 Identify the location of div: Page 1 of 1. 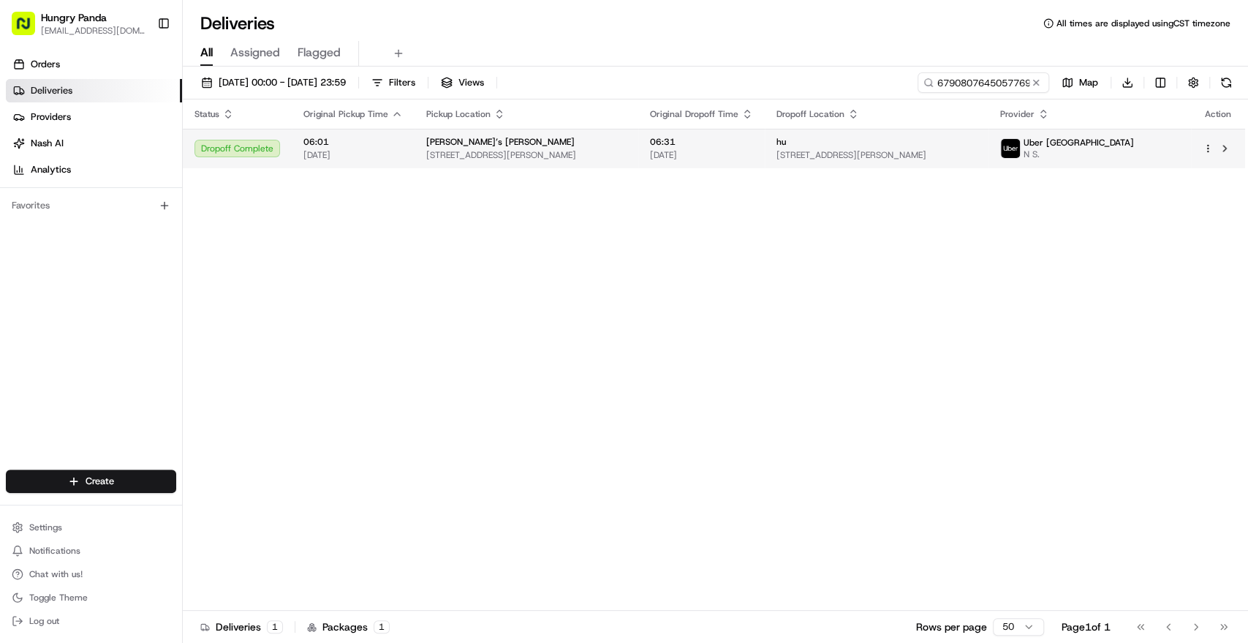
(1086, 627).